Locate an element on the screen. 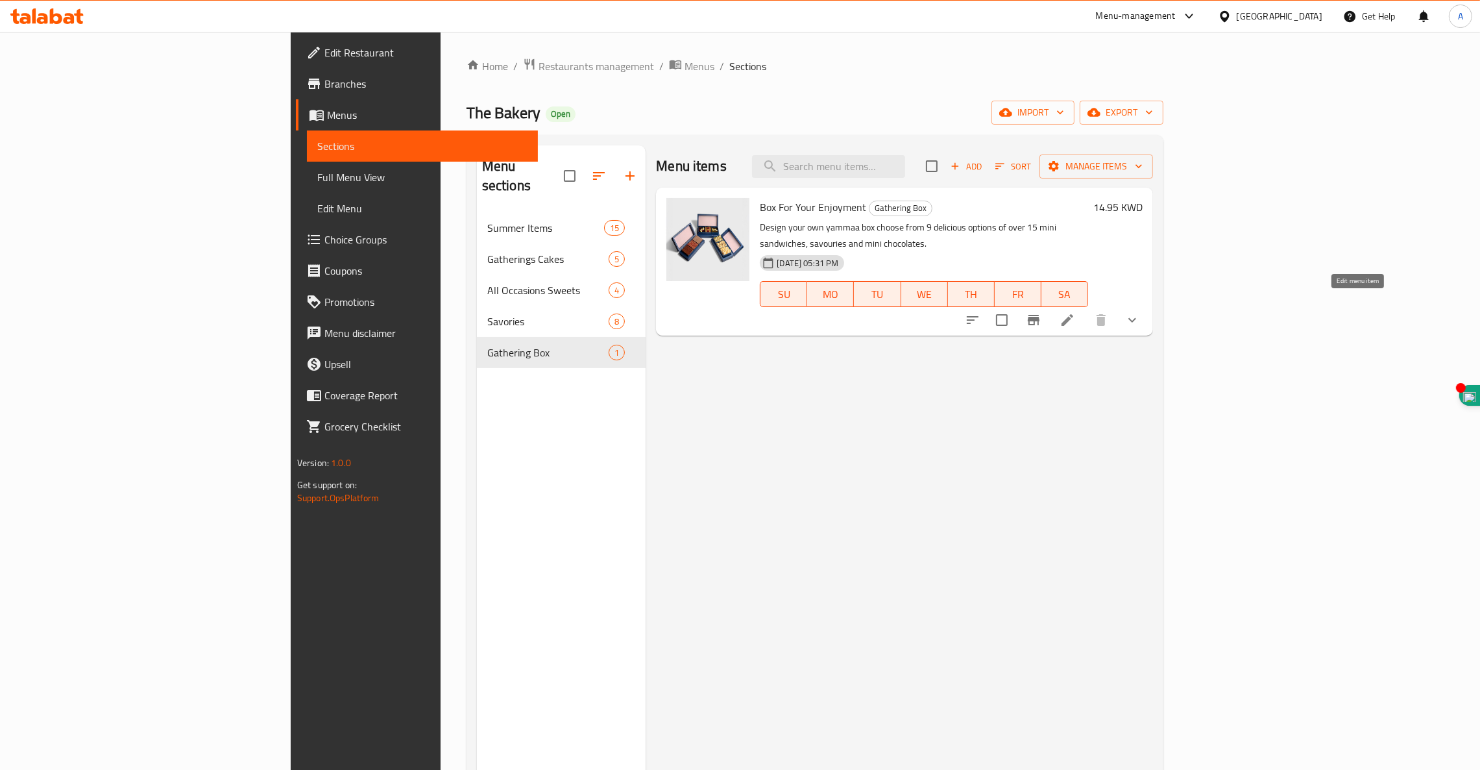  a: Edit Menu is located at coordinates (422, 208).